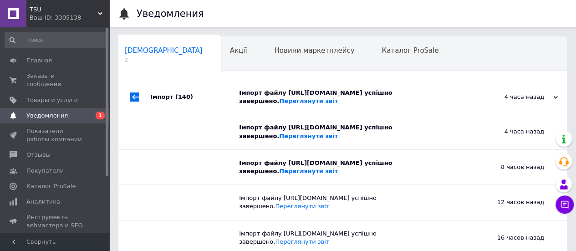 The width and height of the screenshot is (576, 251). What do you see at coordinates (38, 155) in the screenshot?
I see `span: Отзывы` at bounding box center [38, 155].